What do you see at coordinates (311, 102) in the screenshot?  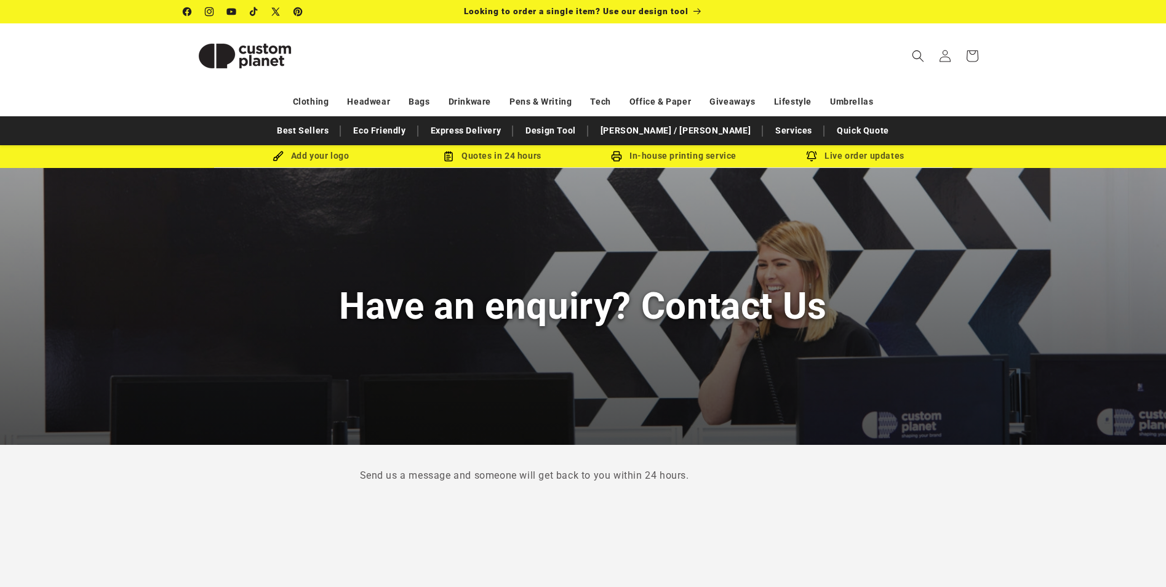 I see `a: Clothing` at bounding box center [311, 102].